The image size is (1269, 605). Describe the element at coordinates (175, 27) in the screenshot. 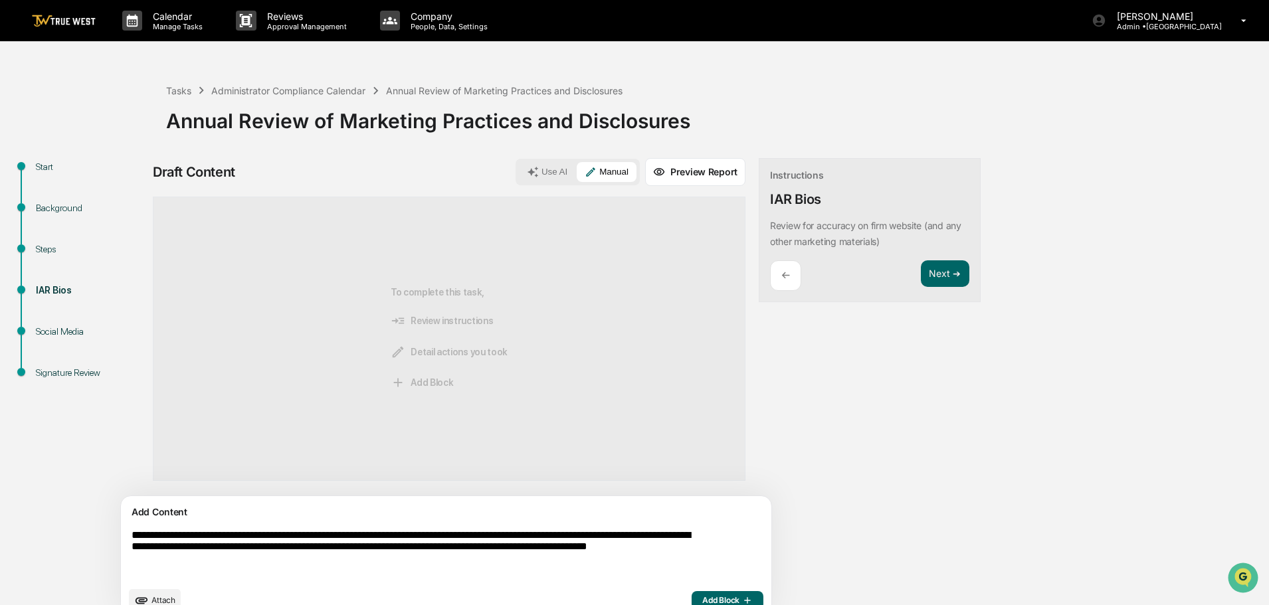

I see `p: Manage Tasks` at that location.